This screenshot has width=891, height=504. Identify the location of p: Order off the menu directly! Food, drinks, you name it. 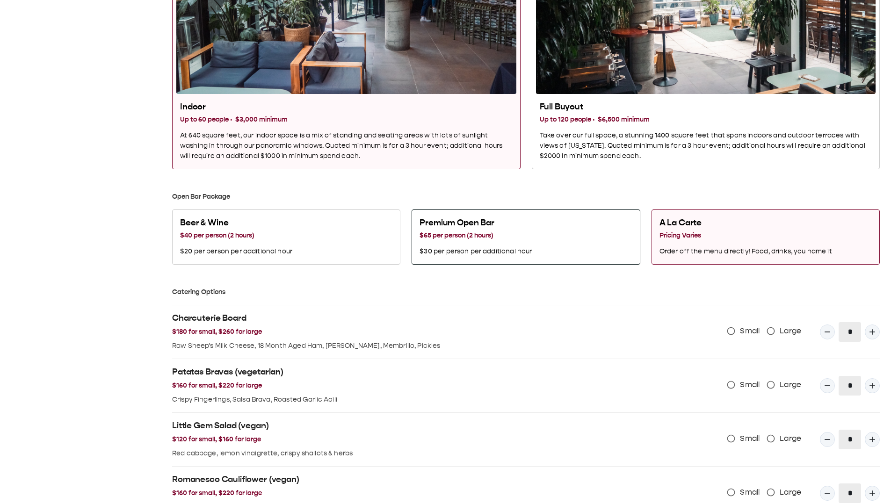
(746, 252).